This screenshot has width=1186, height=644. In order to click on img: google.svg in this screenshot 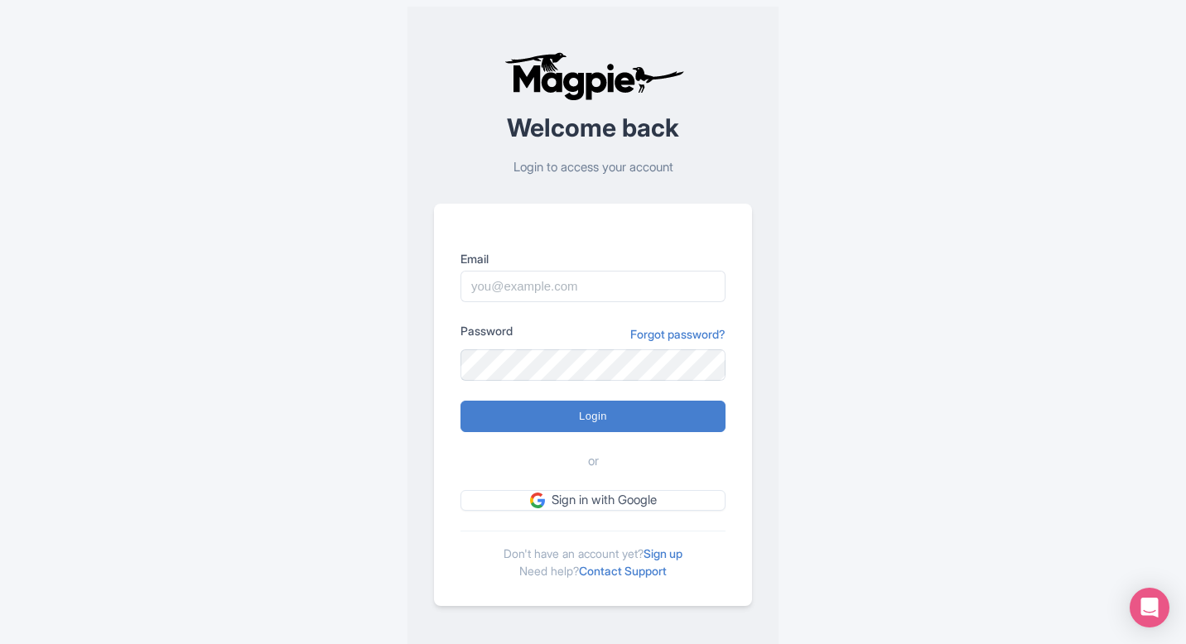, I will do `click(537, 500)`.